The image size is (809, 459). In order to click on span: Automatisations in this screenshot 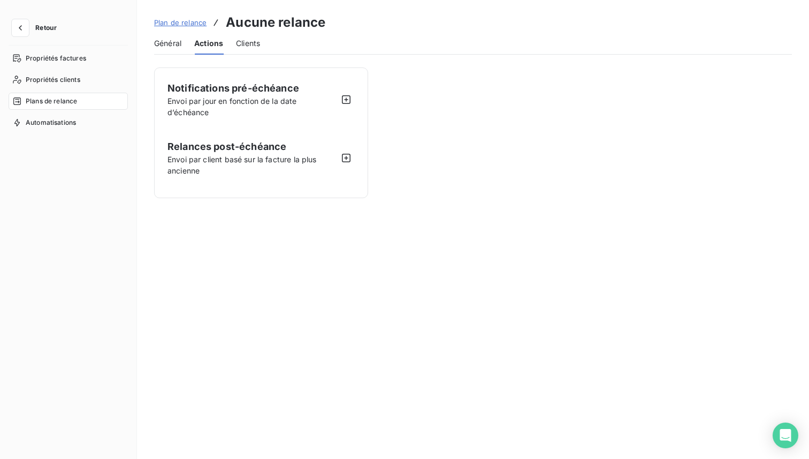, I will do `click(51, 123)`.